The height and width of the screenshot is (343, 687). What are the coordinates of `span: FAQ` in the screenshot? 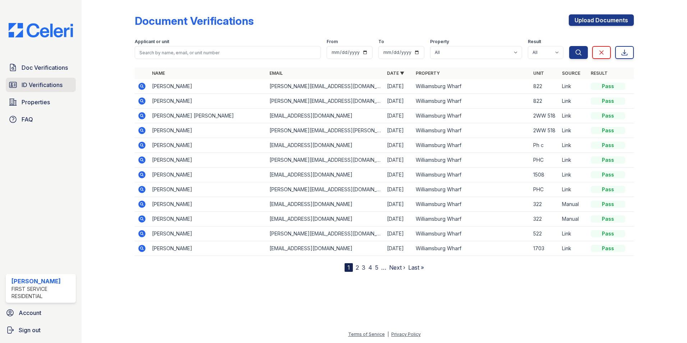 It's located at (27, 119).